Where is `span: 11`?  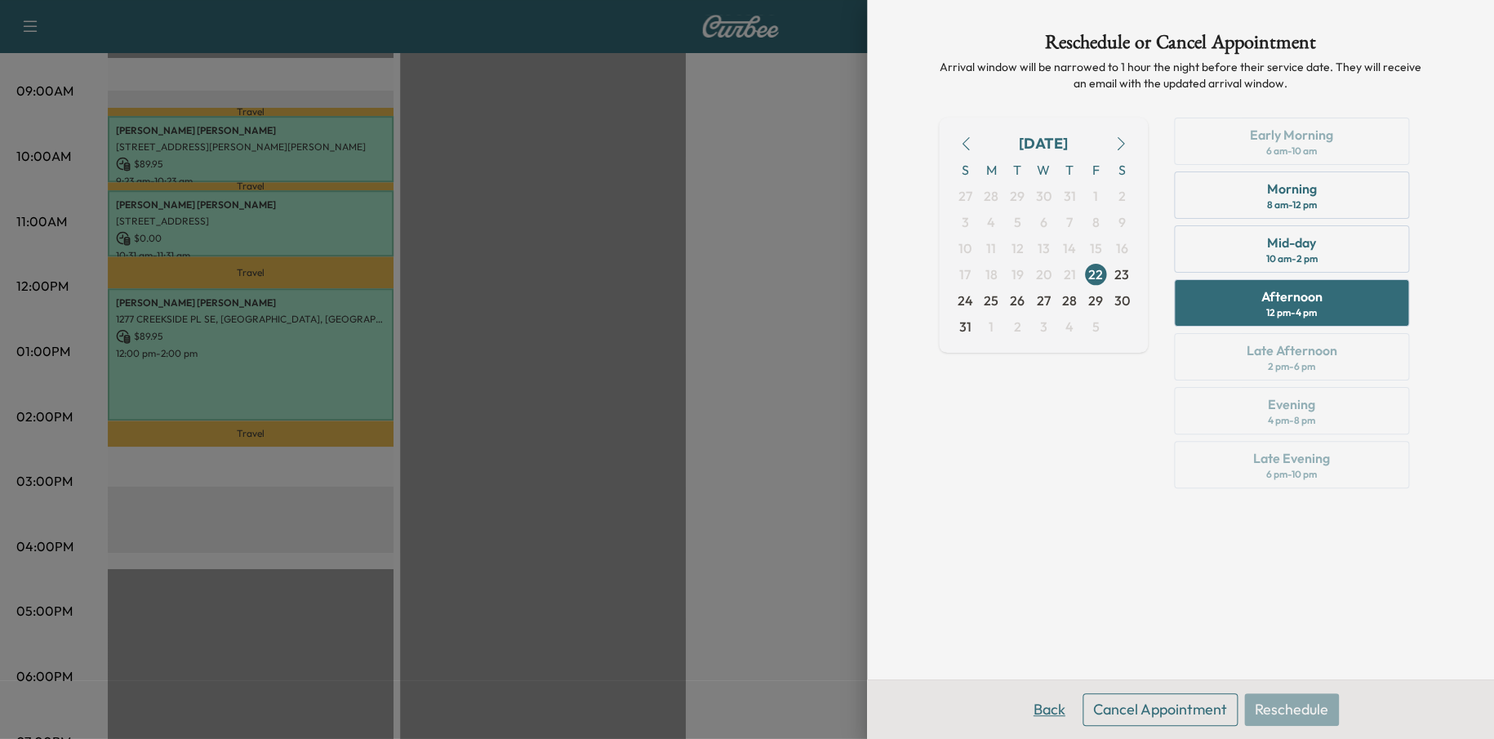
span: 11 is located at coordinates (991, 248).